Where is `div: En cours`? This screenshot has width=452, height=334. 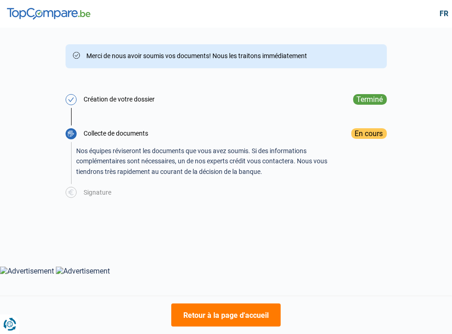
div: En cours is located at coordinates (369, 134).